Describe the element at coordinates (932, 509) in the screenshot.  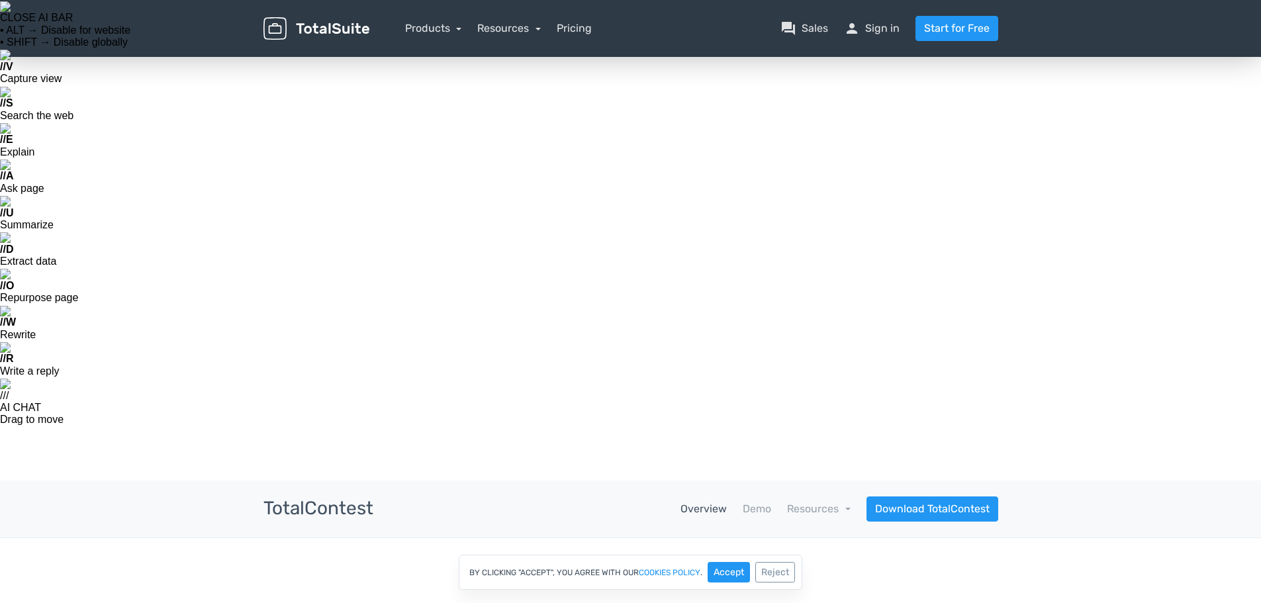
I see `a: Download TotalContest` at that location.